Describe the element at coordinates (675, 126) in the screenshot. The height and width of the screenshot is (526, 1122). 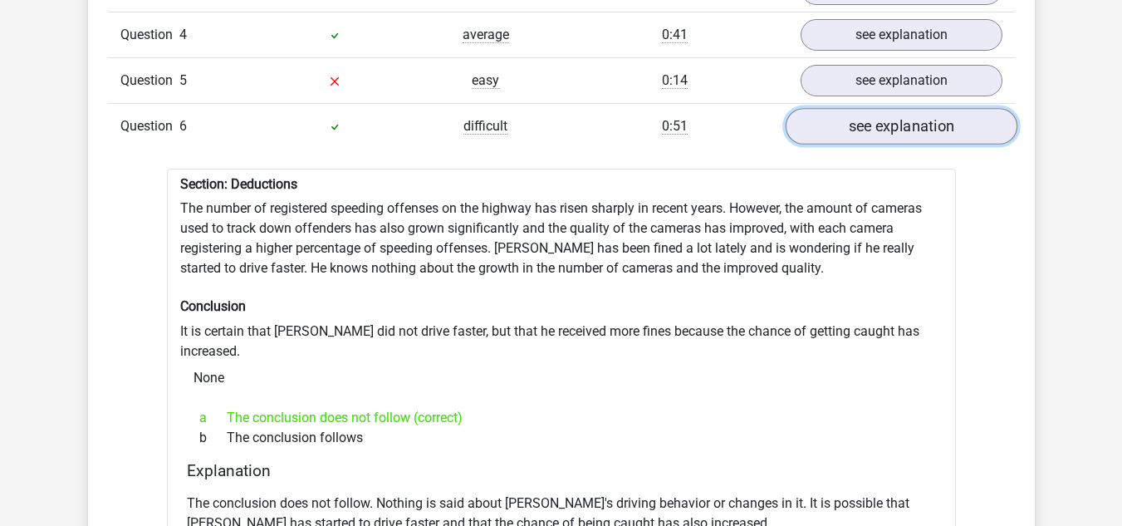
I see `span: 0:51` at that location.